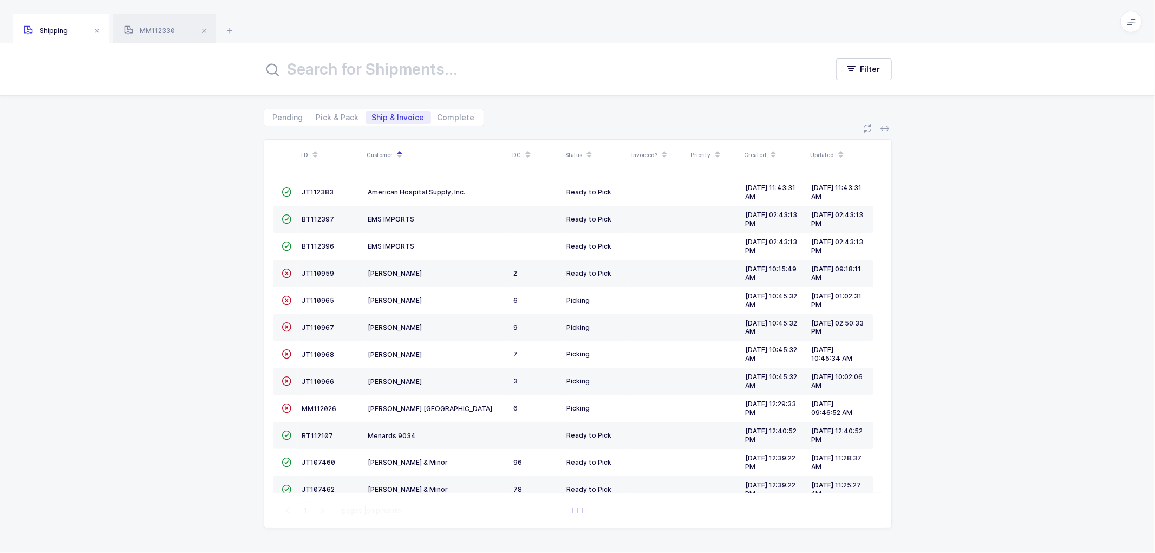  Describe the element at coordinates (516, 353) in the screenshot. I see `span: 7` at that location.